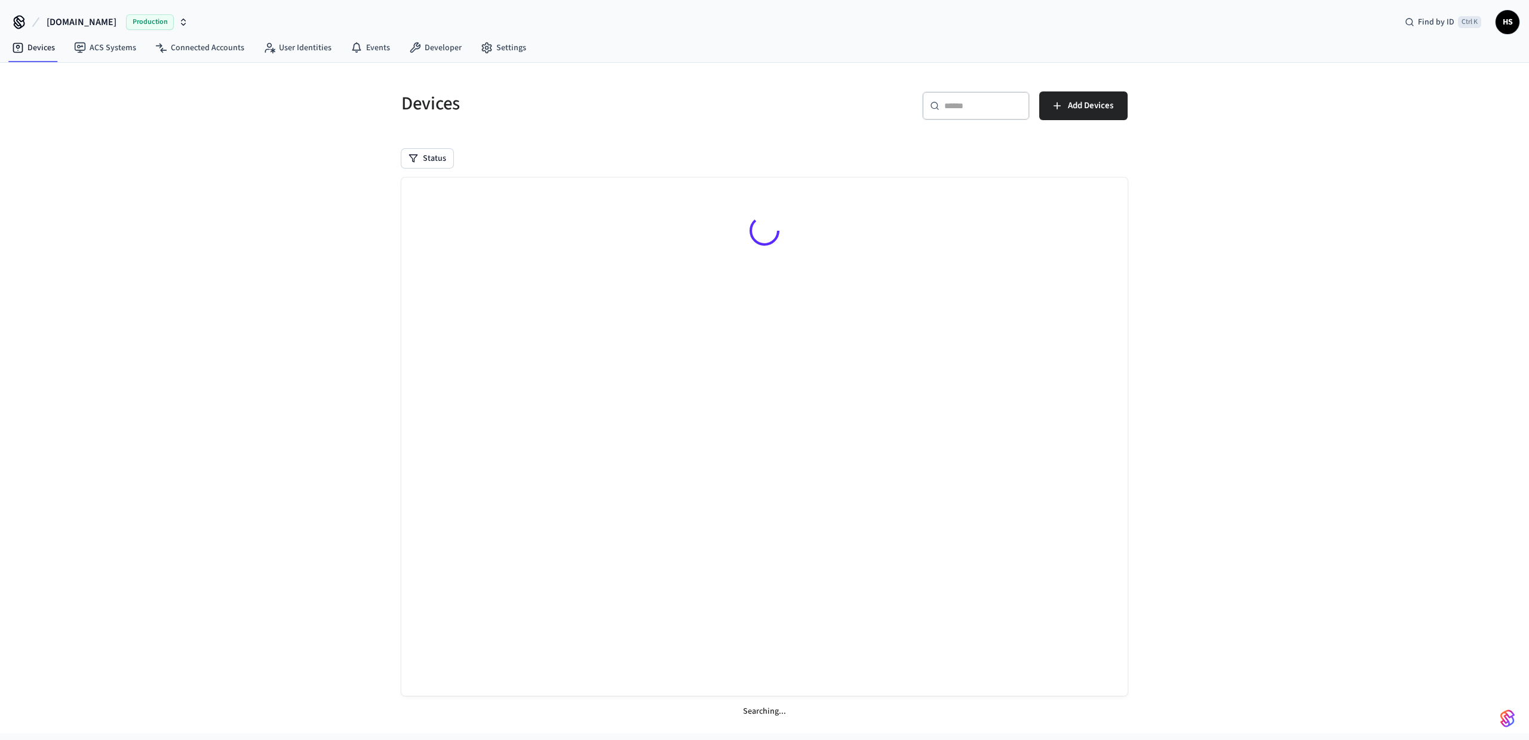 The image size is (1529, 740). I want to click on span: Ctrl K, so click(1470, 22).